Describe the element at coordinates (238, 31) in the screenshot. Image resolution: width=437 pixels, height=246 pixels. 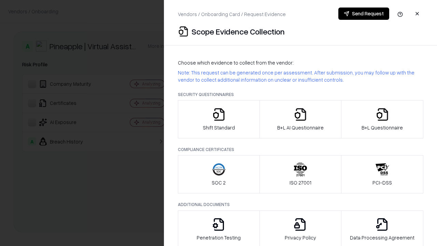
I see `p: Scope Evidence Collection` at that location.